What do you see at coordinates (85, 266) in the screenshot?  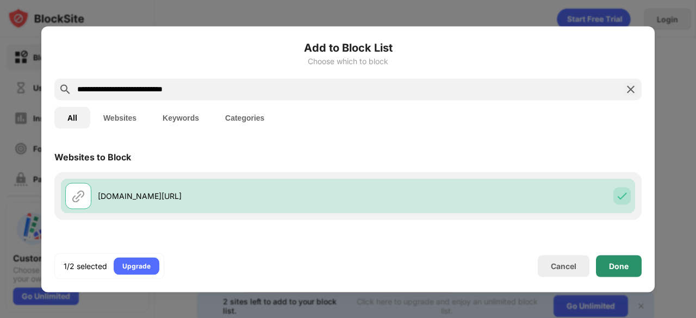 I see `div: 1/2 selected` at bounding box center [85, 266].